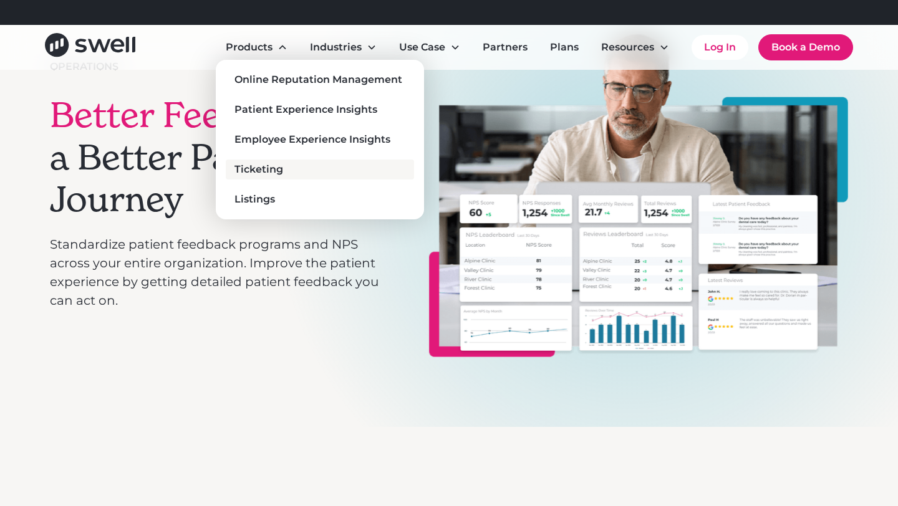 This screenshot has height=506, width=898. I want to click on a: Employee Experience Insights, so click(320, 140).